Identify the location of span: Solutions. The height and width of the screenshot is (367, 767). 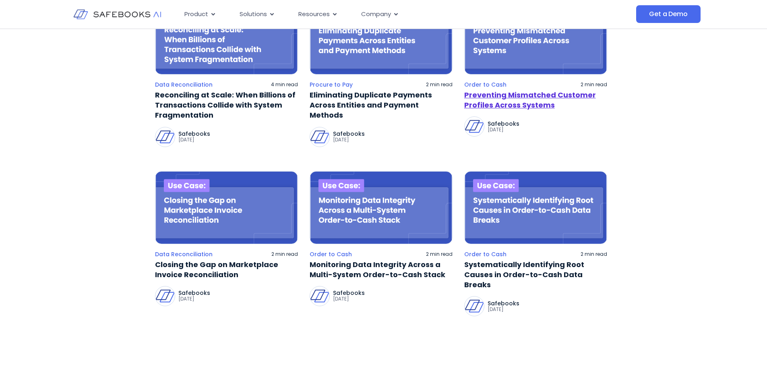
(253, 14).